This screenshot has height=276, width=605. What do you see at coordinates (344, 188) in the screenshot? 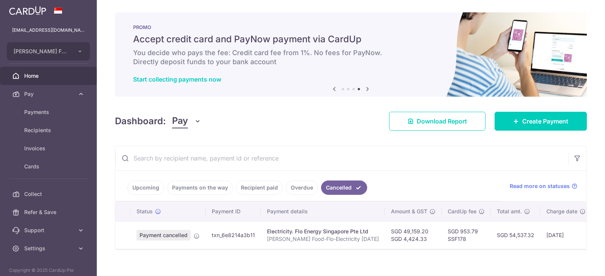
I see `a: Cancelled` at bounding box center [344, 188].